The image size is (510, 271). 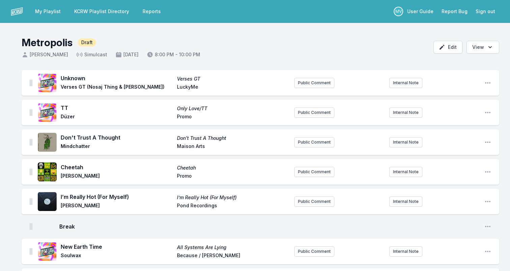 What do you see at coordinates (269, 227) in the screenshot?
I see `span: Break` at bounding box center [269, 227].